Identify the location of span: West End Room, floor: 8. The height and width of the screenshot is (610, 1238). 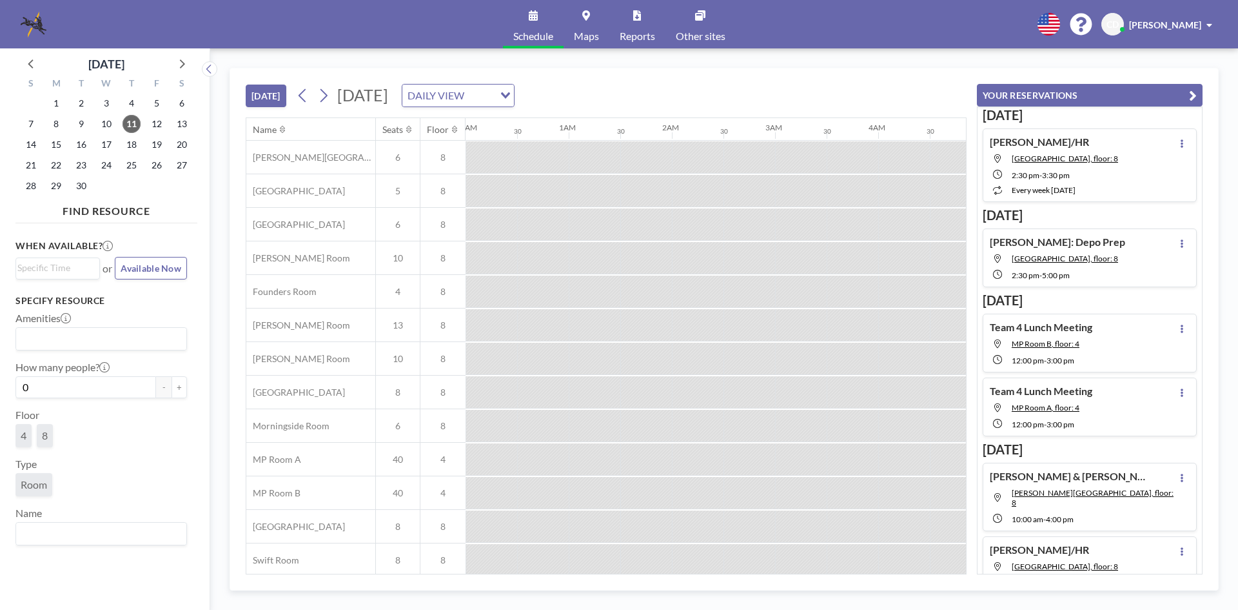
(1065, 158).